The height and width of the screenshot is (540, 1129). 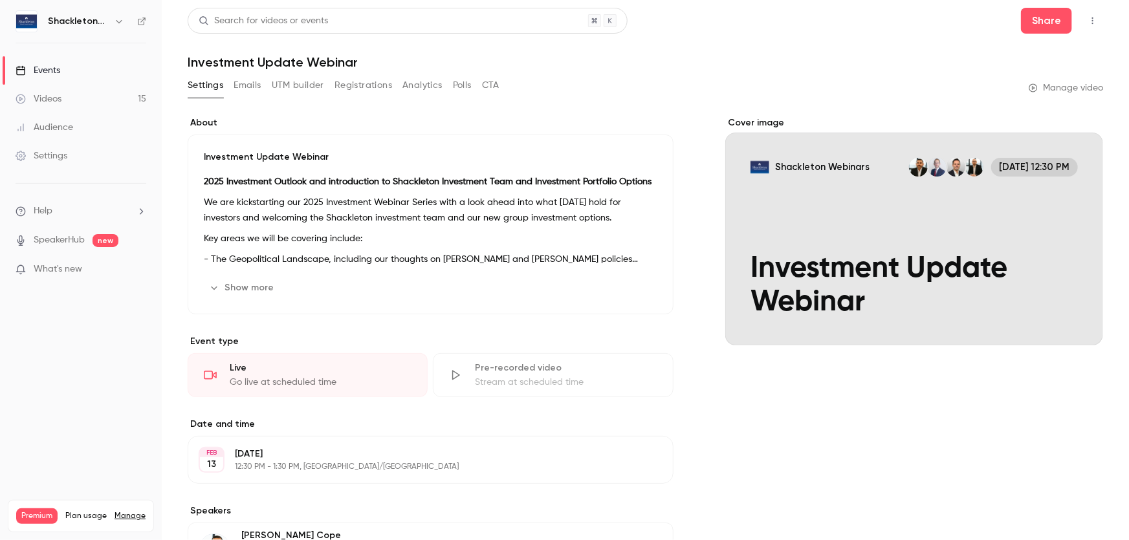 I want to click on p: Key areas we will be covering include:, so click(x=430, y=239).